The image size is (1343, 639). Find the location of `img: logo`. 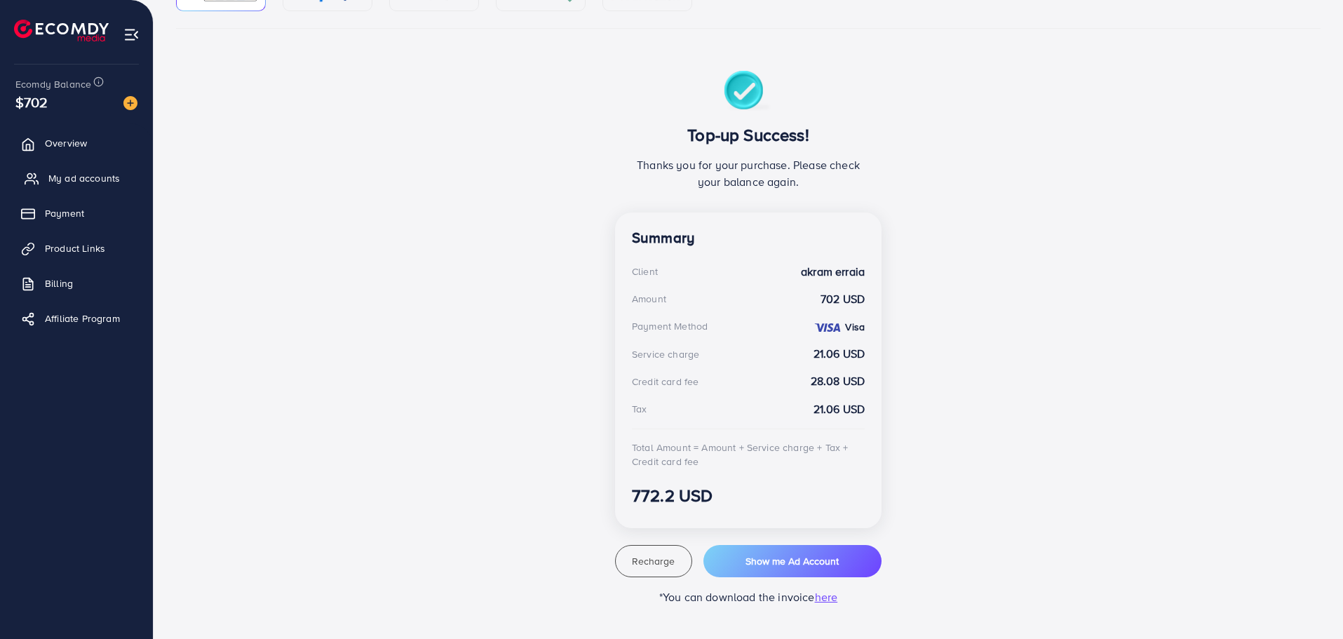

img: logo is located at coordinates (61, 30).